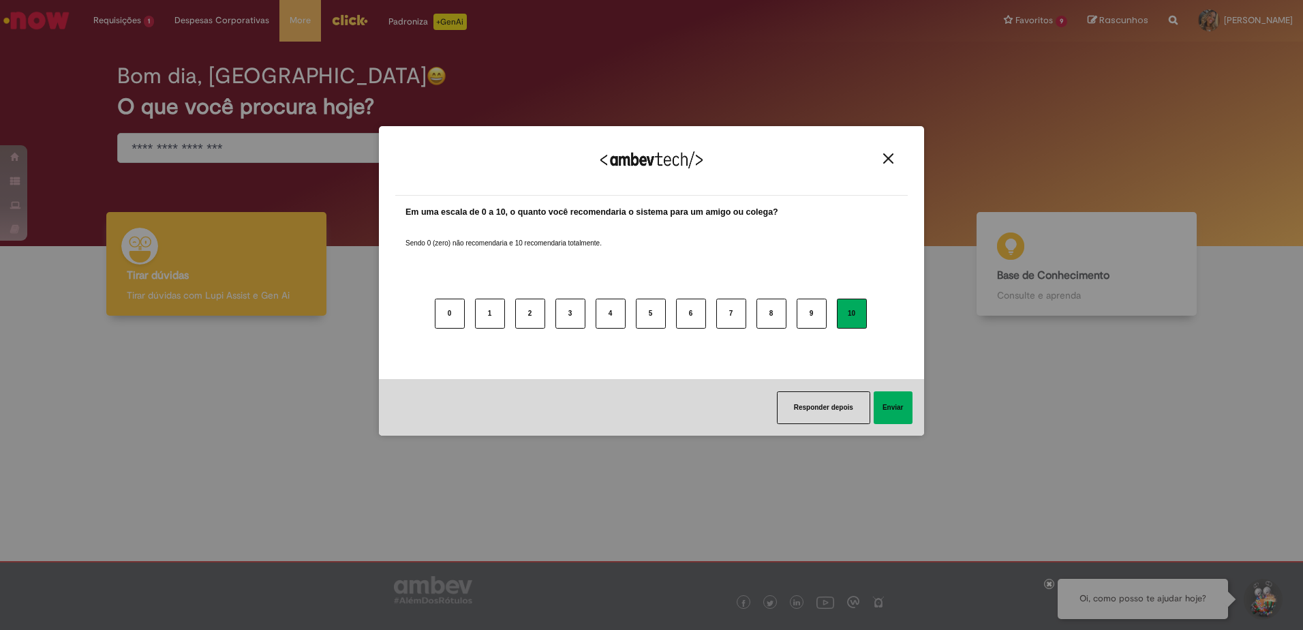 The height and width of the screenshot is (630, 1303). What do you see at coordinates (504, 235) in the screenshot?
I see `label: Sendo 0 (zero) não recomendaria e 10 recomendaria totalmente.` at bounding box center [504, 235].